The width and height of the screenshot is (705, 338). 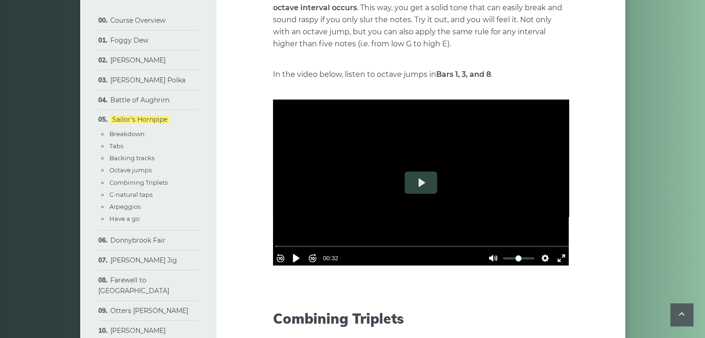 What do you see at coordinates (139, 120) in the screenshot?
I see `a: Sailor’s Hornpipe` at bounding box center [139, 120].